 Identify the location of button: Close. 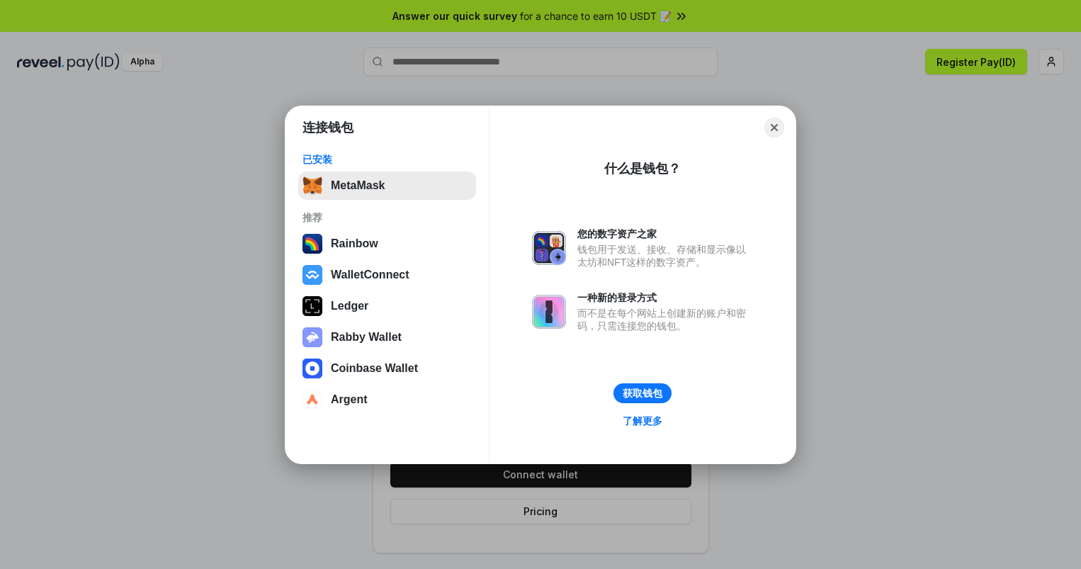
(774, 128).